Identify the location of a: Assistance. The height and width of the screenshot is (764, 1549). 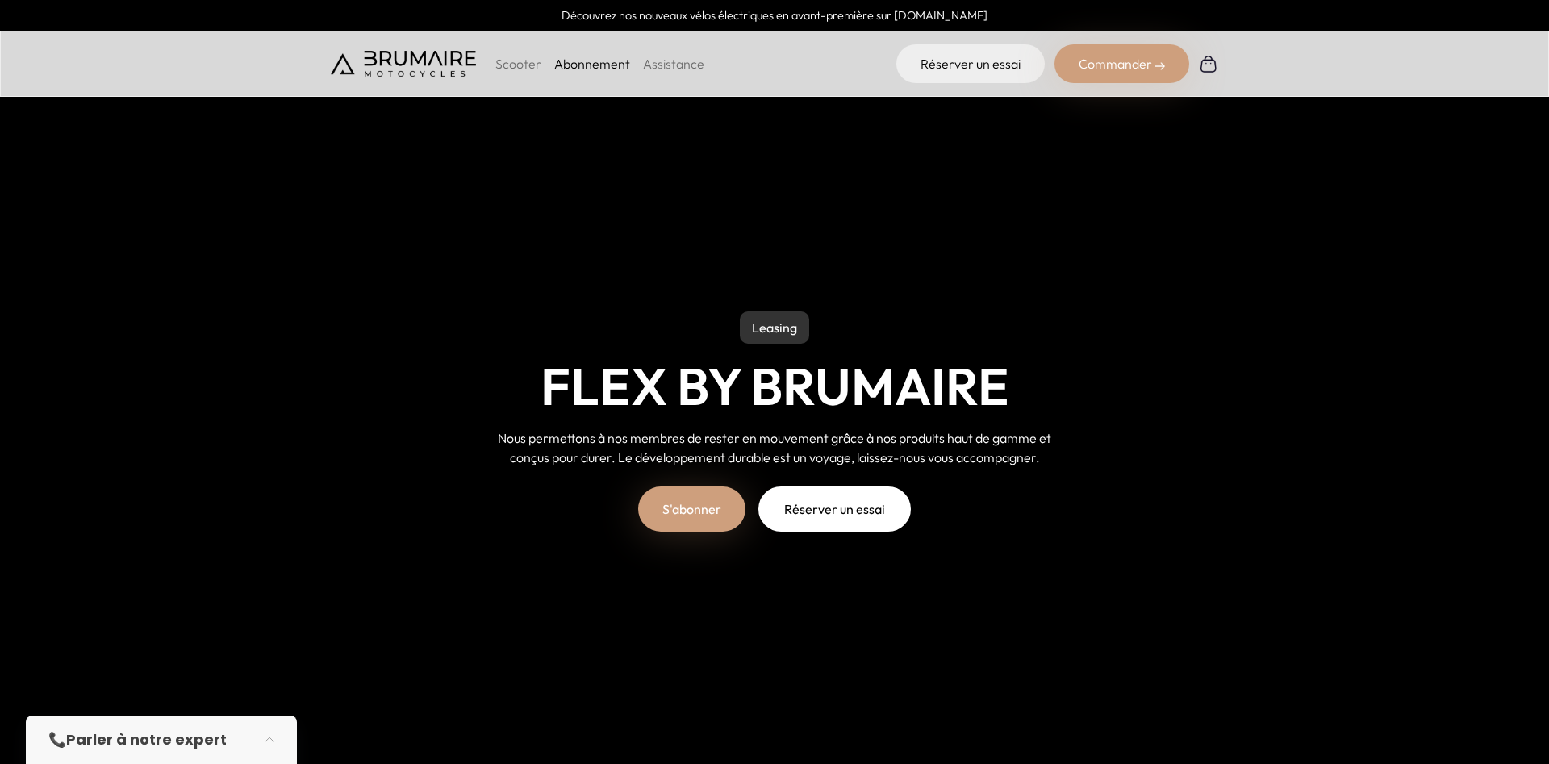
(673, 64).